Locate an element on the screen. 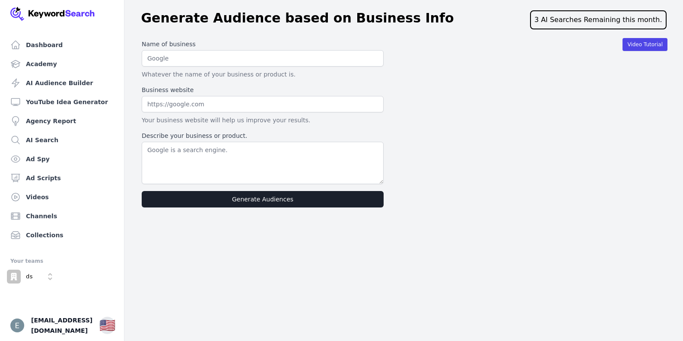 The image size is (683, 341). label: Describe your business or product. is located at coordinates (263, 136).